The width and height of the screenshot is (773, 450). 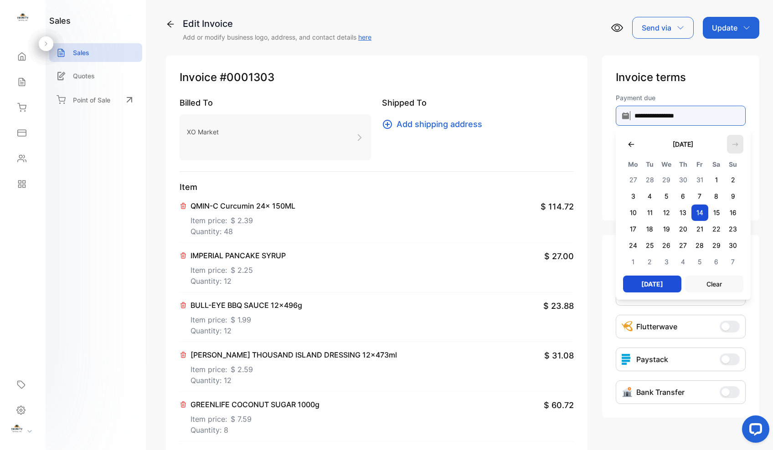 What do you see at coordinates (243, 206) in the screenshot?
I see `p: QMIN-C Curcumin 24x 150ML` at bounding box center [243, 206].